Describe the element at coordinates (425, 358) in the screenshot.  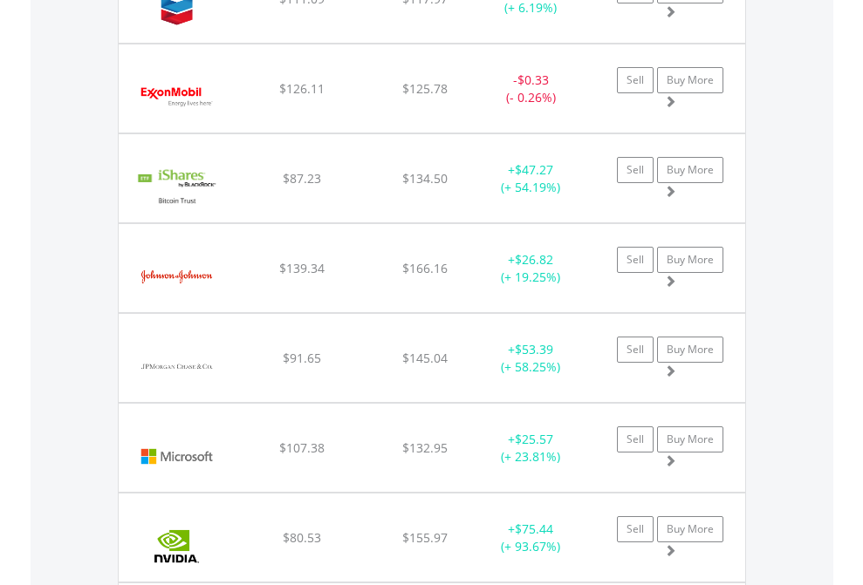
I see `span: $145.04` at that location.